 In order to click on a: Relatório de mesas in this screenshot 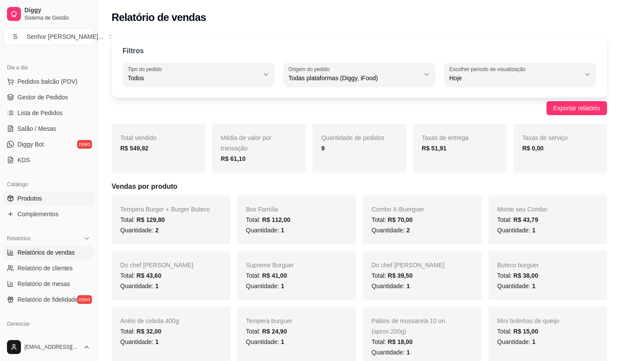, I will do `click(48, 284)`.